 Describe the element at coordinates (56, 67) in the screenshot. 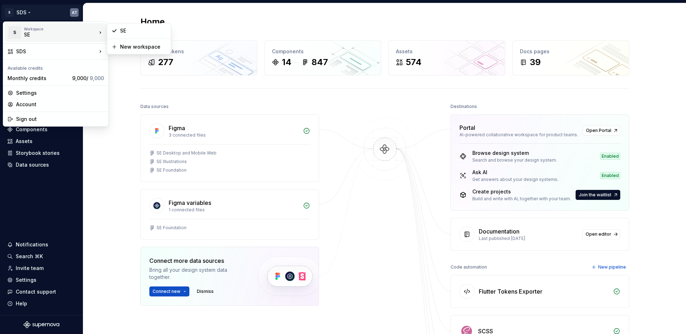

I see `div: Available credits` at that location.